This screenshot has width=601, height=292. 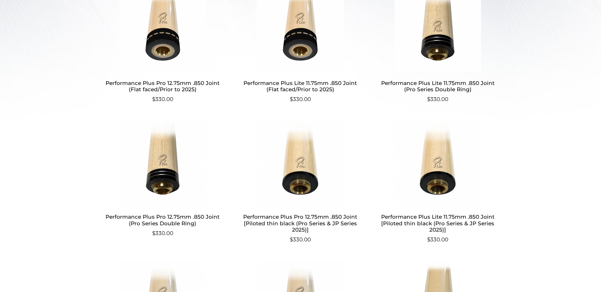 What do you see at coordinates (162, 164) in the screenshot?
I see `img: Performance Plus Pro 12.75mm .850 Joint (Pro Series Double Ring)` at bounding box center [162, 164].